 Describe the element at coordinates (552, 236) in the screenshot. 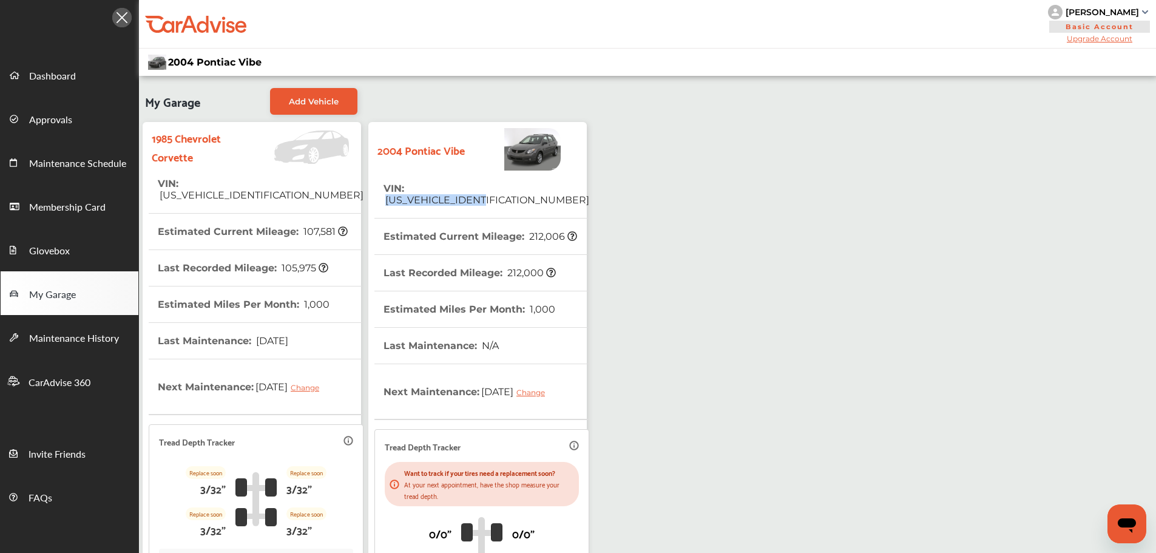

I see `span: 212,006` at that location.